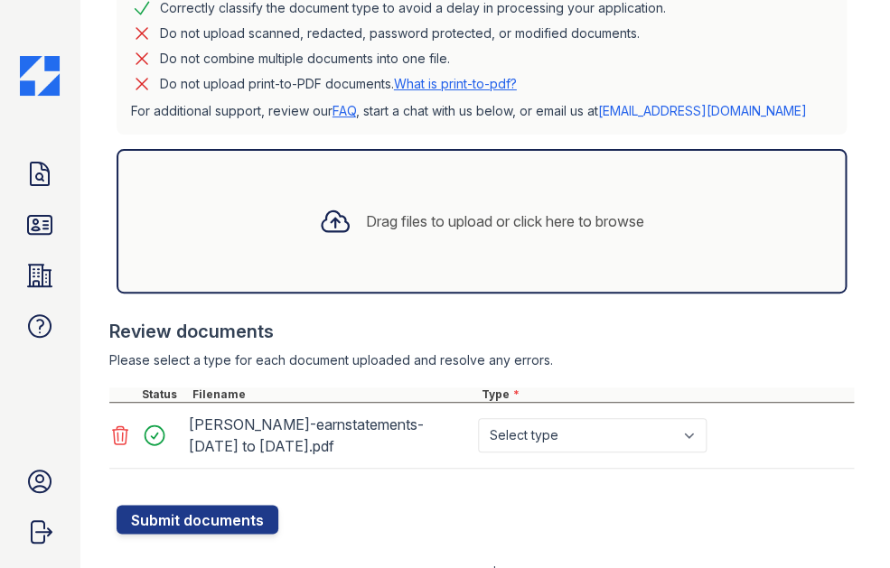  I want to click on a: What is print-to-pdf?, so click(455, 83).